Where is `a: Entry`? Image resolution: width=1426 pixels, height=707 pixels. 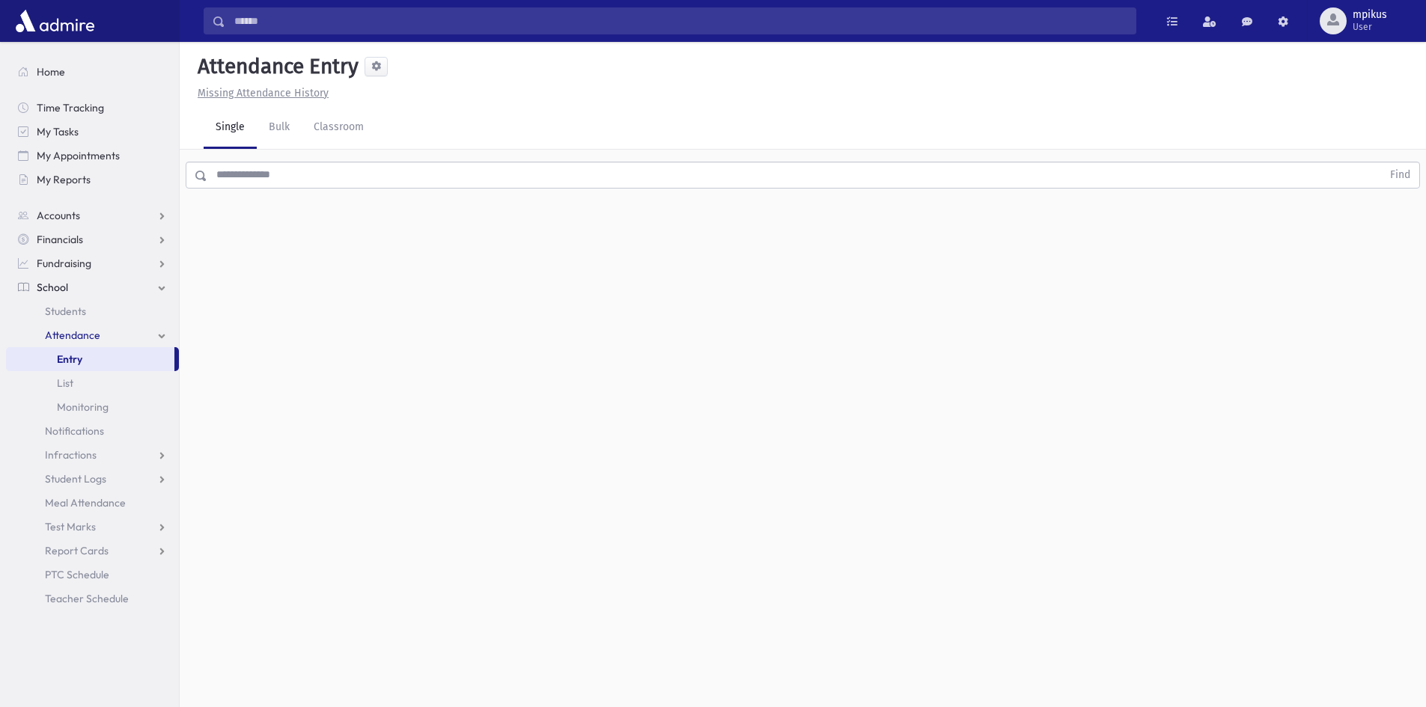 a: Entry is located at coordinates (90, 359).